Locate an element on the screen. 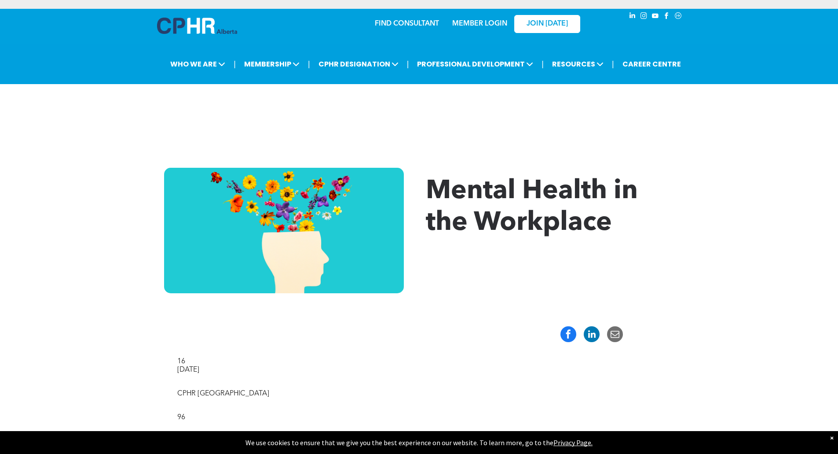  span: MEMBERSHIP is located at coordinates (272, 64).